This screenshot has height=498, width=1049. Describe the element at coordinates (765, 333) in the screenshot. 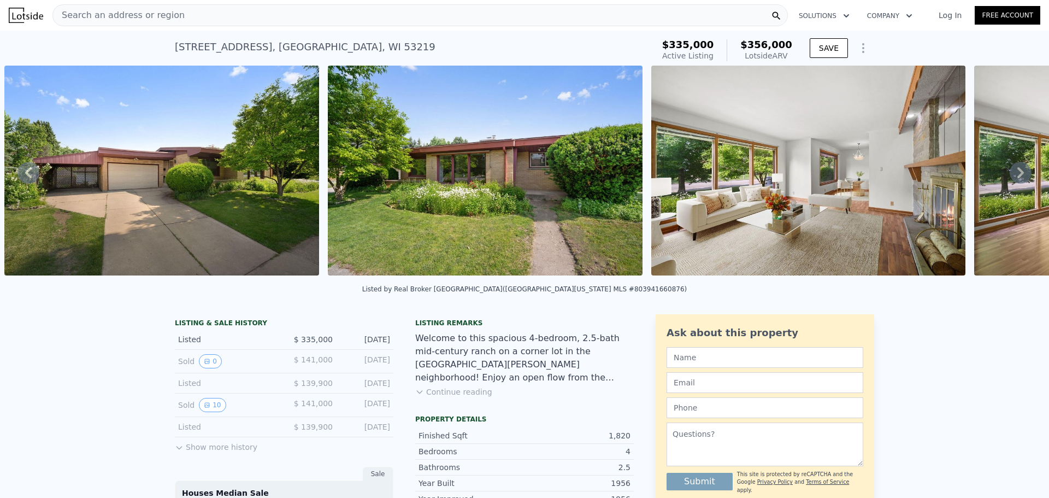

I see `div: Ask about this property` at that location.